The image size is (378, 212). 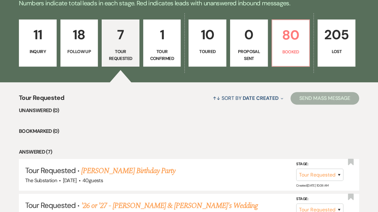 What do you see at coordinates (162, 35) in the screenshot?
I see `p: 1` at bounding box center [162, 35].